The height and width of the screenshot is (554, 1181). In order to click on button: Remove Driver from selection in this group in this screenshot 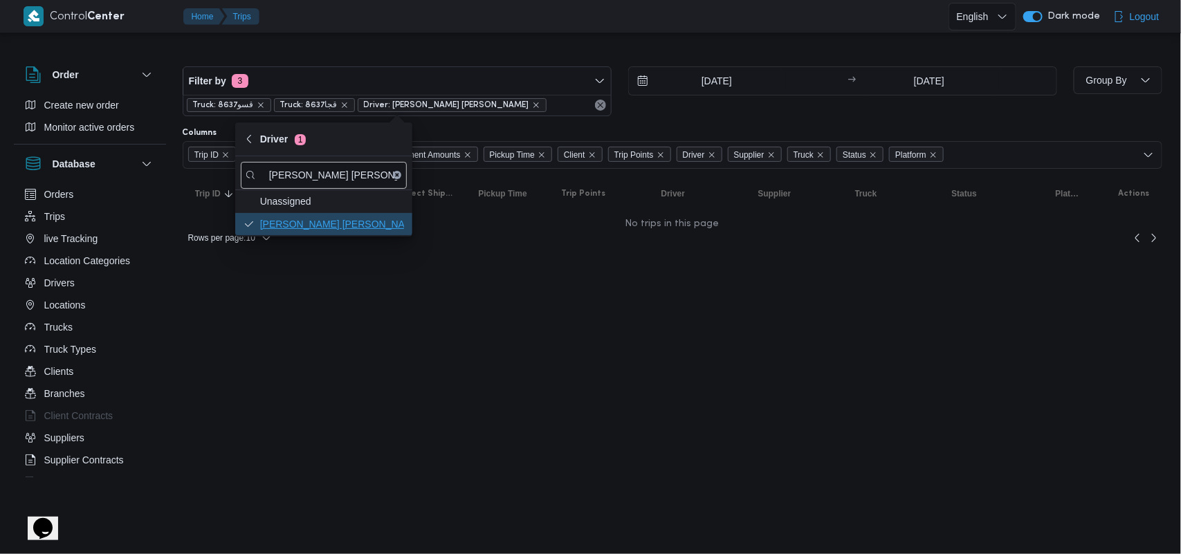, I will do `click(712, 155)`.